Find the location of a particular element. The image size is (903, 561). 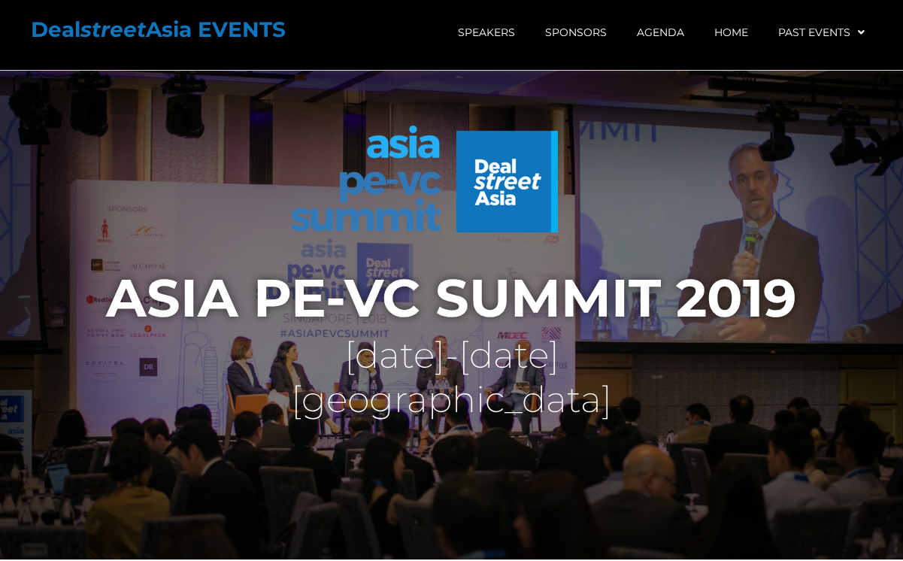

a: Past Events is located at coordinates (821, 32).